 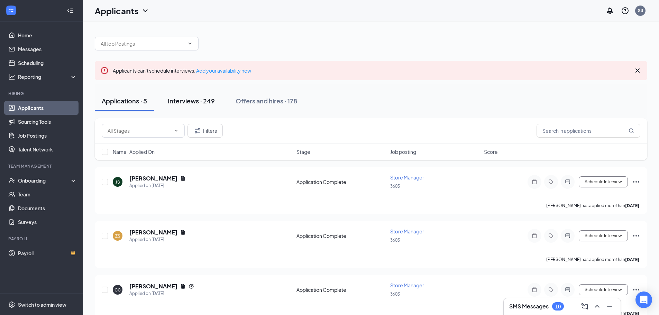 What do you see at coordinates (403, 152) in the screenshot?
I see `span: Job posting` at bounding box center [403, 152].